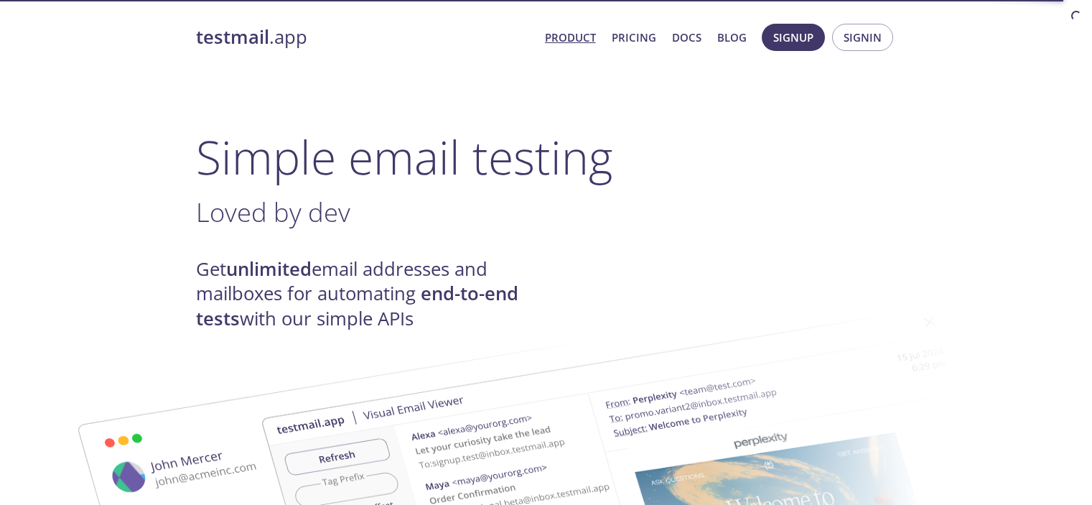 This screenshot has height=505, width=1092. I want to click on span: Signin, so click(862, 37).